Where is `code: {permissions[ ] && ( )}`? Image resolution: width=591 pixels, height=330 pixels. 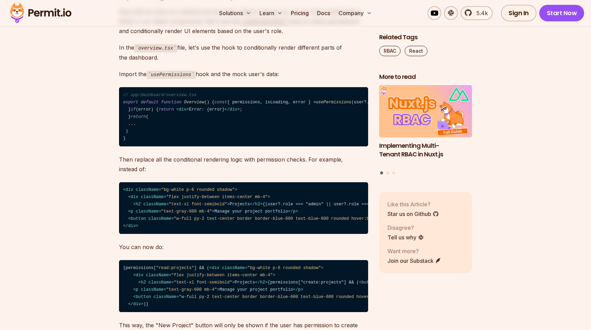 code: {permissions[ ] && ( )} is located at coordinates (244, 286).